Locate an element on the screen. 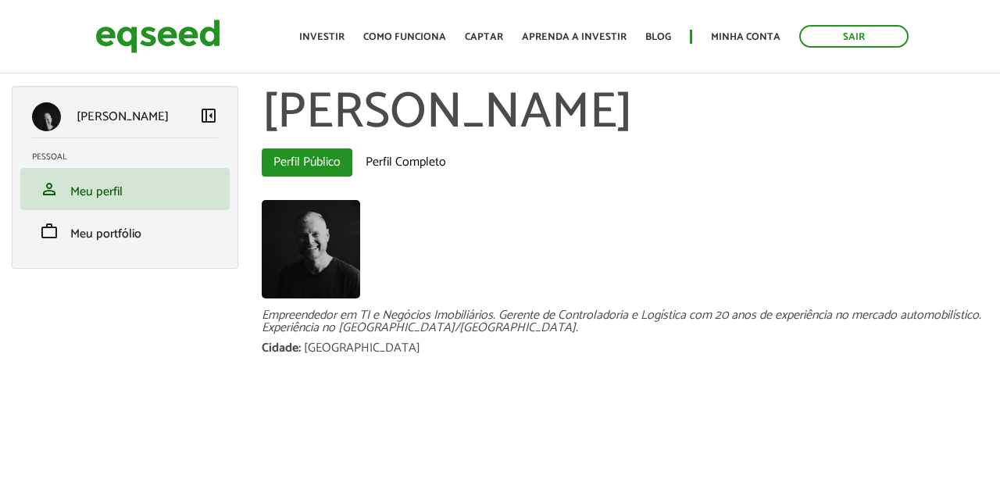 The width and height of the screenshot is (1000, 493). li: Meu perfil is located at coordinates (125, 189).